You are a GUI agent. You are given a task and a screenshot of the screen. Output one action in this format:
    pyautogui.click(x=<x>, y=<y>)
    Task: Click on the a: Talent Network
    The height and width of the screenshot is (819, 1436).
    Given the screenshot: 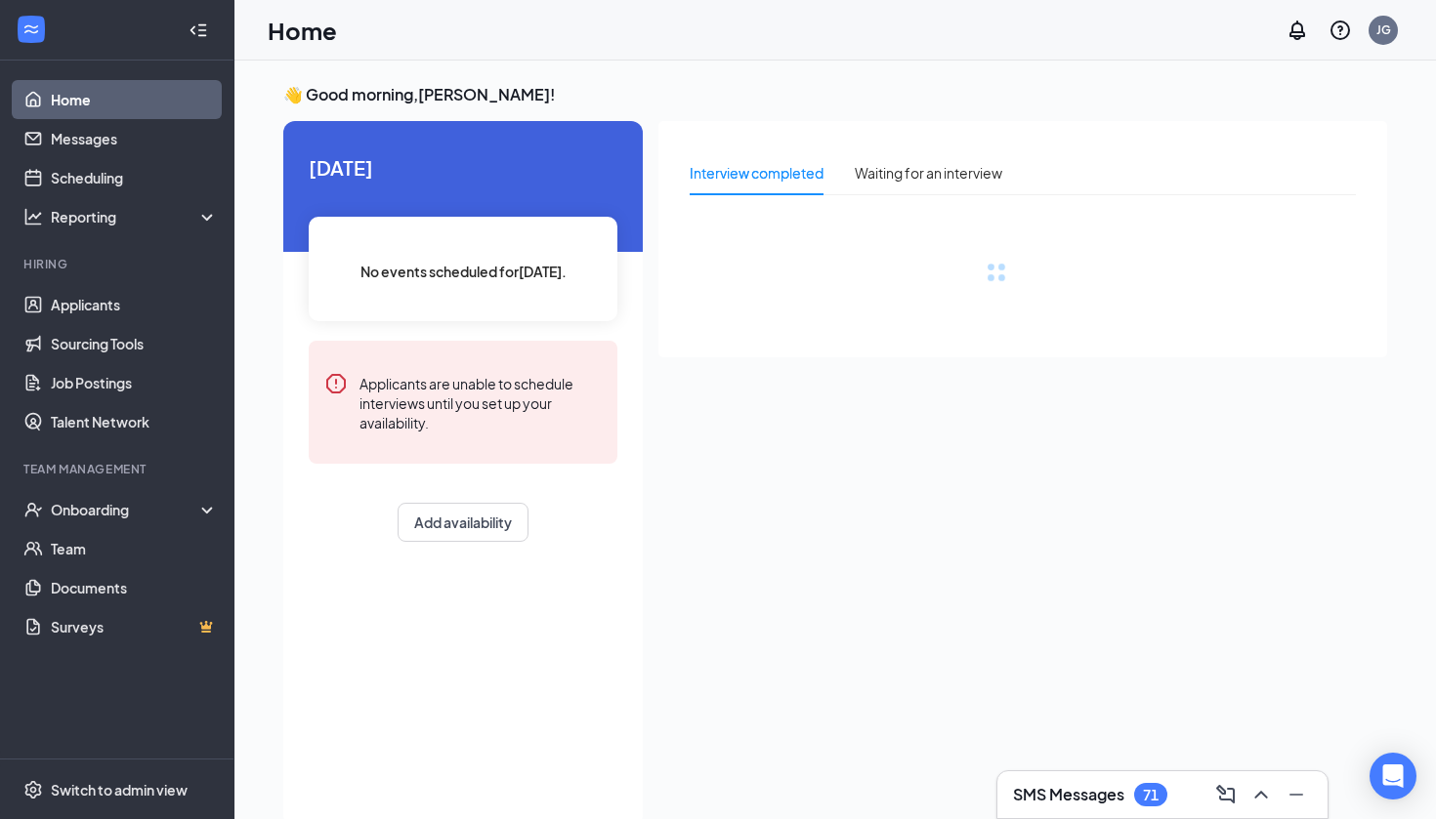 What is the action you would take?
    pyautogui.click(x=134, y=422)
    